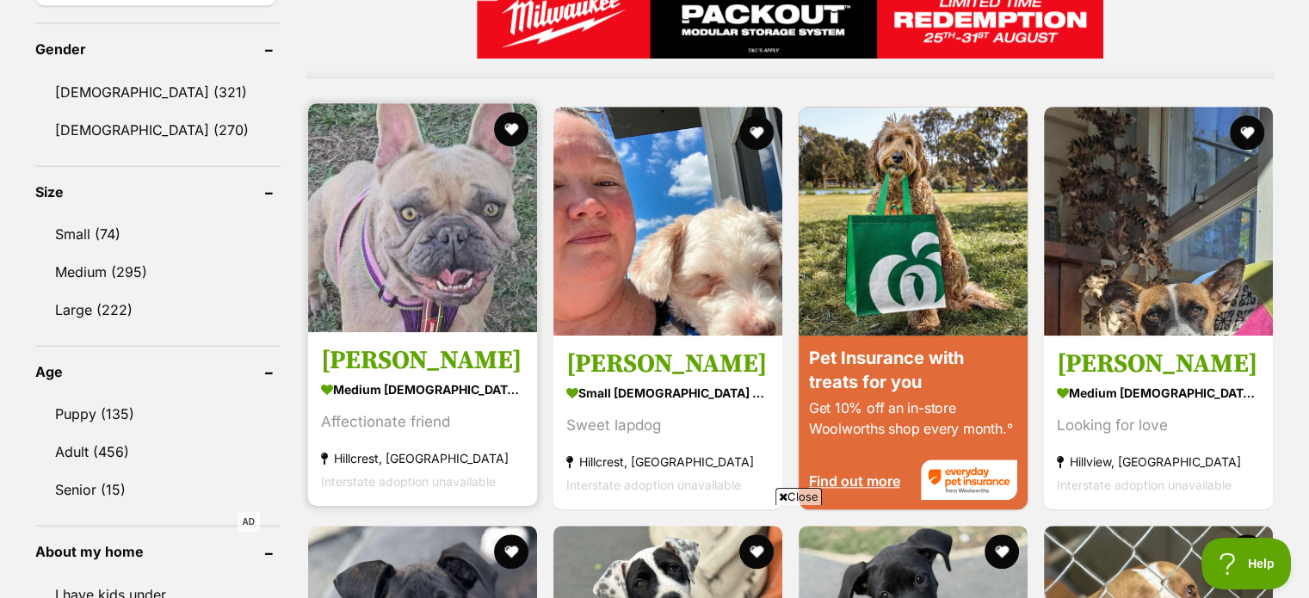 This screenshot has width=1309, height=598. I want to click on header: About my home, so click(157, 551).